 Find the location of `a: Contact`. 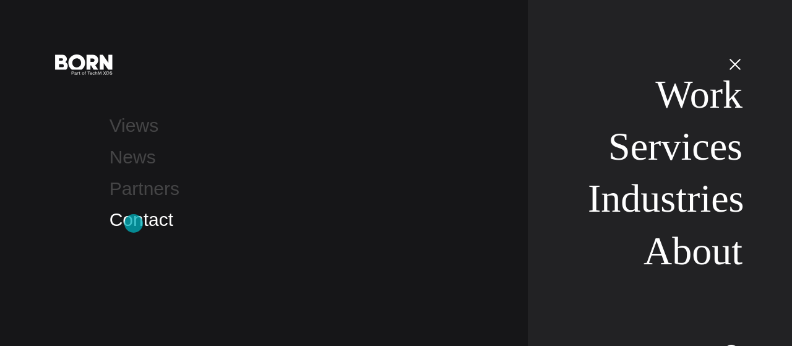

a: Contact is located at coordinates (141, 219).